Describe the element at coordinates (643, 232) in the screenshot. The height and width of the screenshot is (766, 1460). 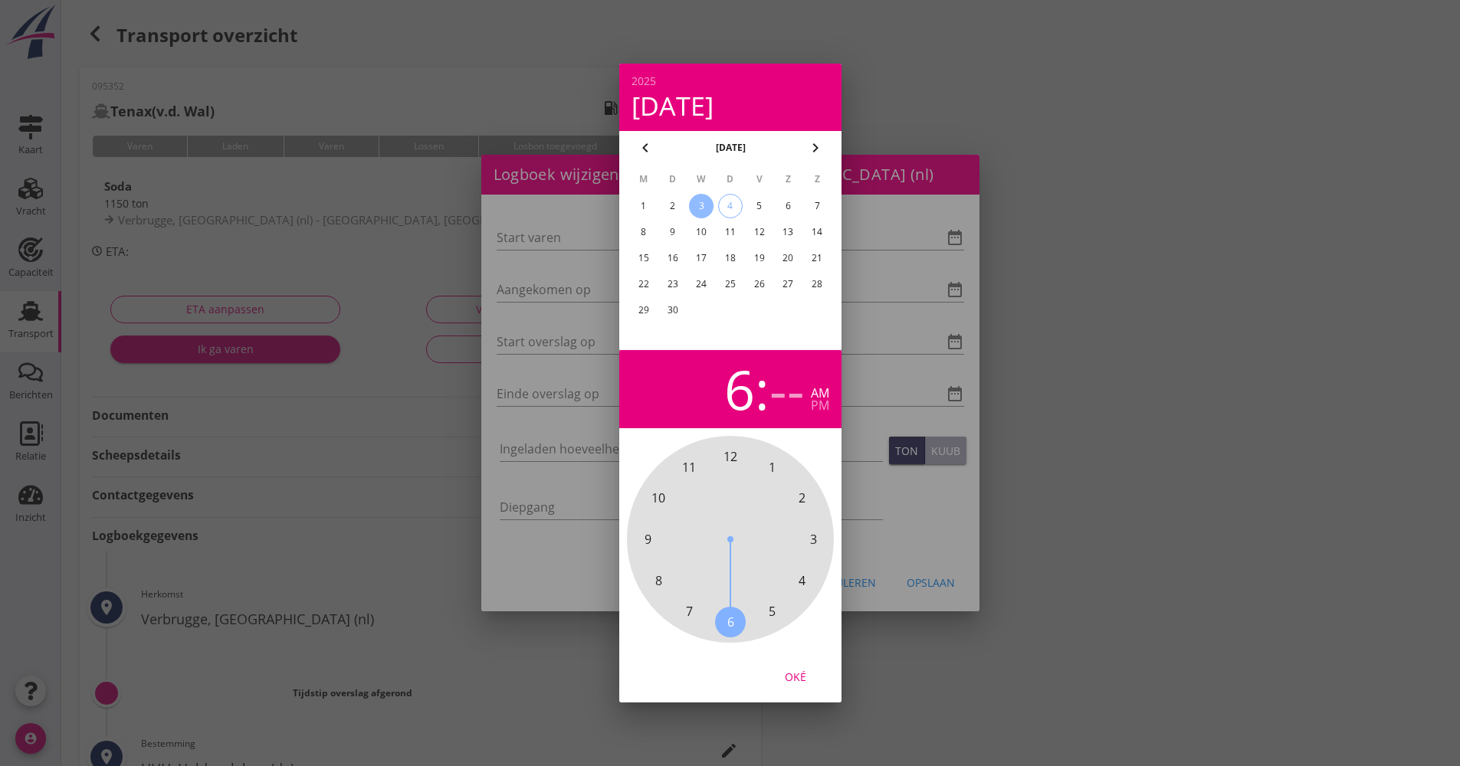
I see `button: 8` at that location.